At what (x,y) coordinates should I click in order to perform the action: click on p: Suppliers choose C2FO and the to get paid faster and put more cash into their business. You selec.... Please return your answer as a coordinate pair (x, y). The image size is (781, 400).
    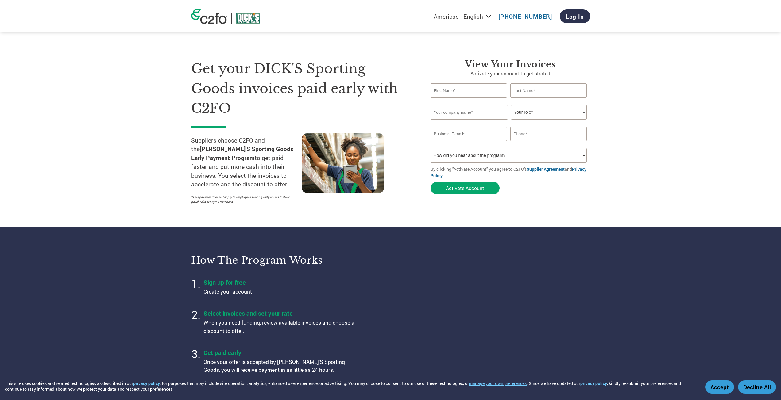
    Looking at the image, I should click on (246, 163).